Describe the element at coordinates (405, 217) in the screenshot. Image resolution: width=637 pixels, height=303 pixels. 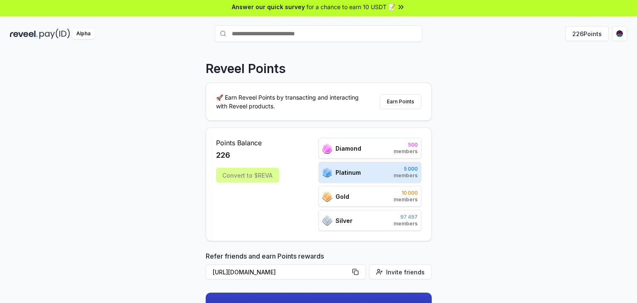
I see `span: 97 497` at that location.